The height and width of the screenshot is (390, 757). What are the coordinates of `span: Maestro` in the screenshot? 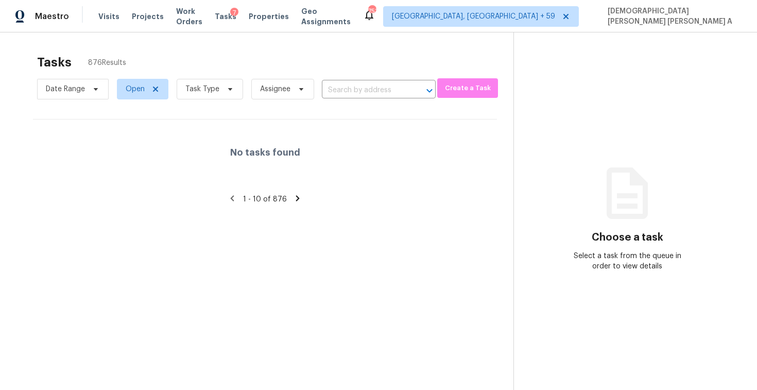 It's located at (52, 16).